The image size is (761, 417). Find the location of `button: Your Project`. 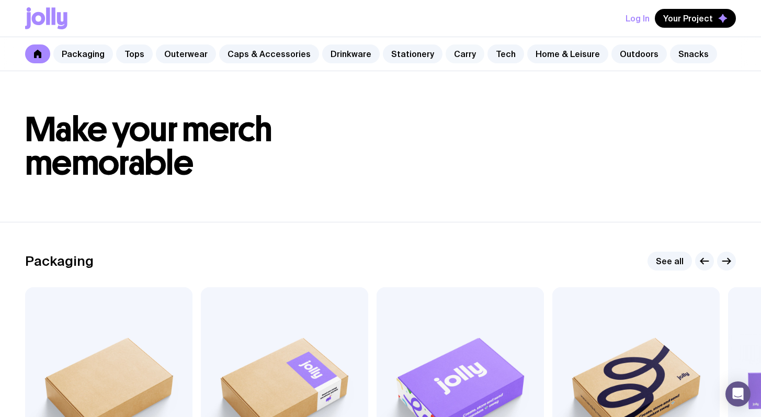

button: Your Project is located at coordinates (695, 18).